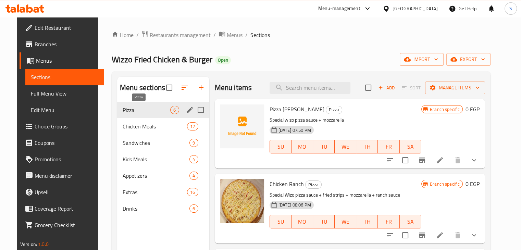  Describe the element at coordinates (62, 61) in the screenshot. I see `a: Menus` at that location.